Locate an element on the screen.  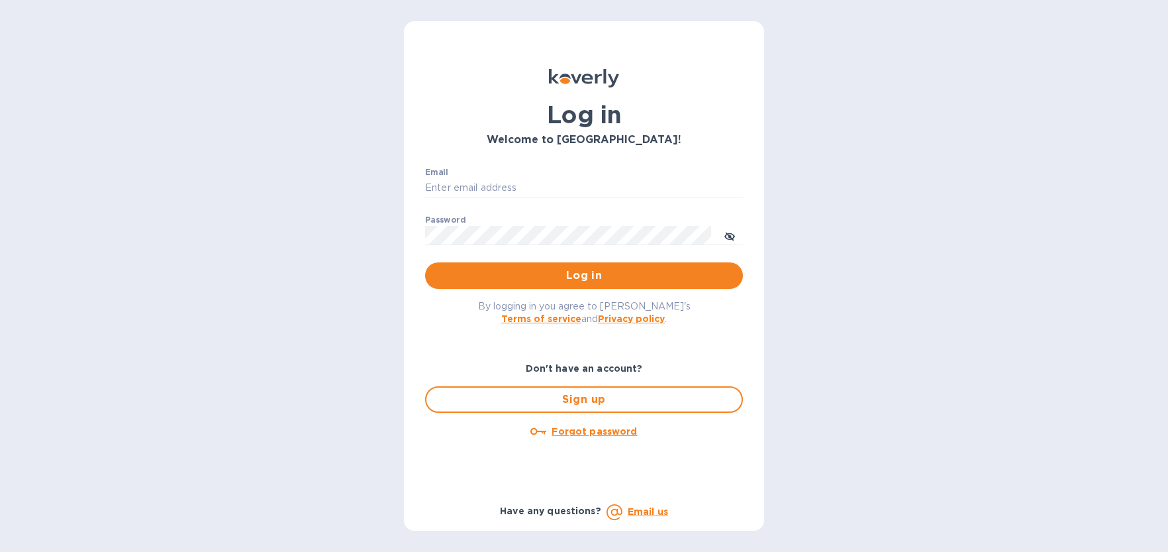
b: Don't have an account? is located at coordinates (584, 368).